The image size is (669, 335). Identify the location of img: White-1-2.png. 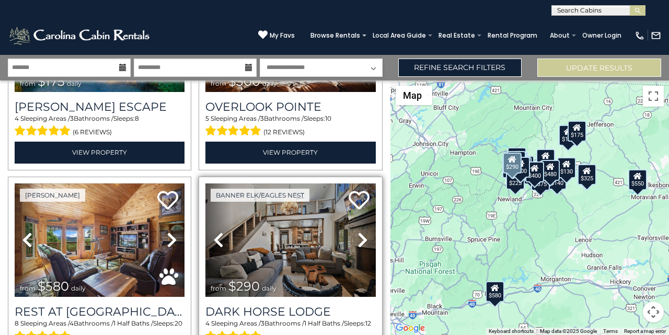
(80, 36).